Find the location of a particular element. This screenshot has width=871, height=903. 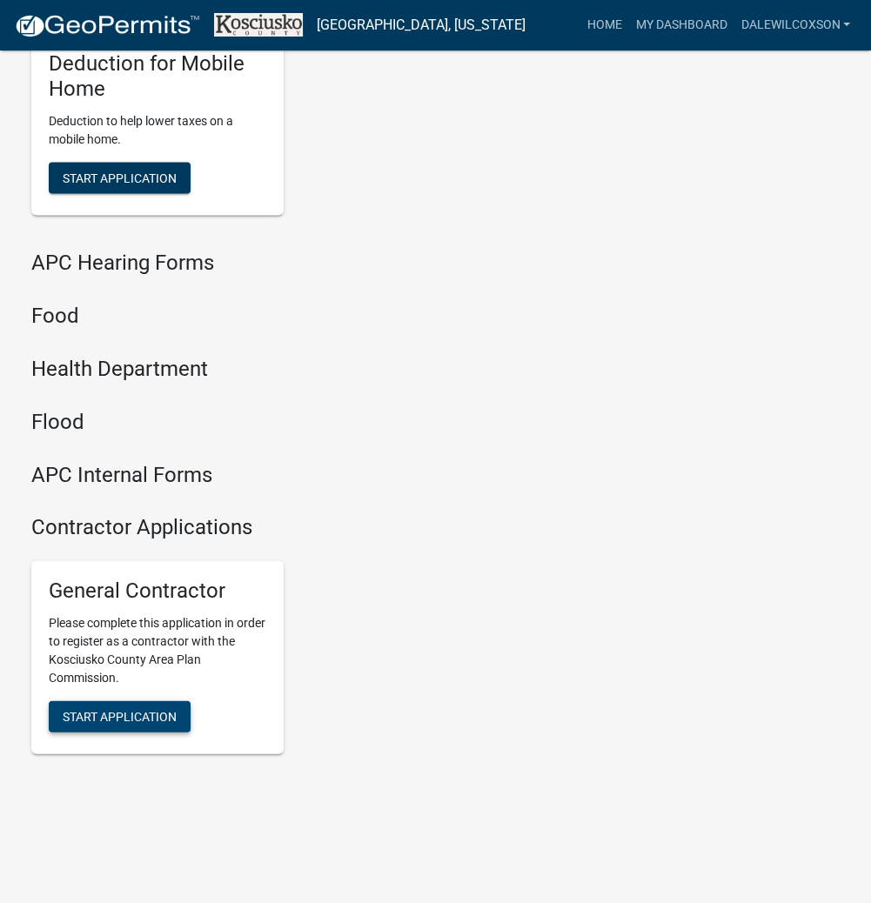

h4: APC Hearing Forms is located at coordinates (297, 262).